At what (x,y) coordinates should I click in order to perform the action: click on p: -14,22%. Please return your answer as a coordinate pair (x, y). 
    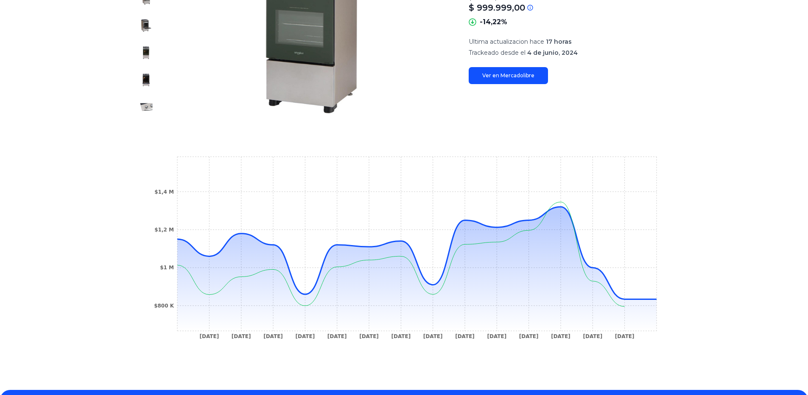
    Looking at the image, I should click on (493, 22).